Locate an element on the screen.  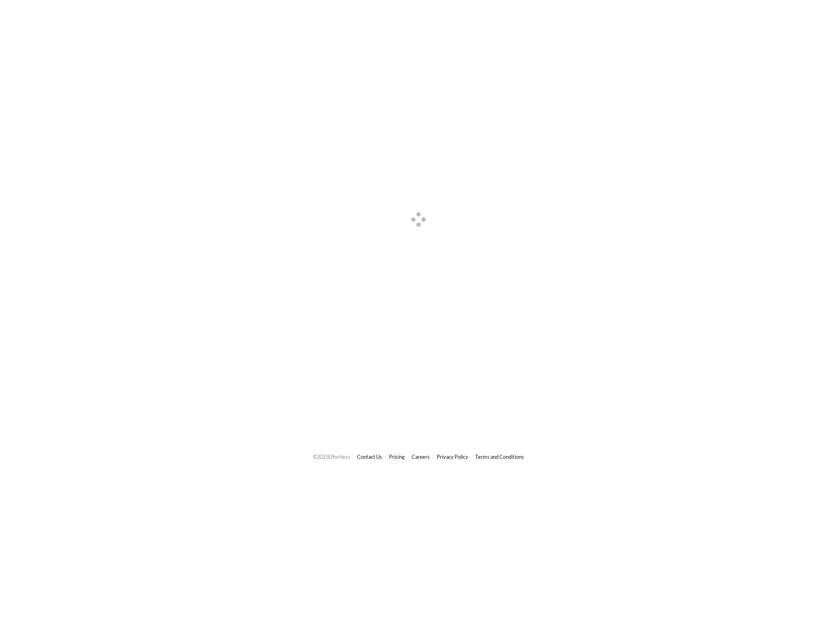
span: © 2025 Effortless is located at coordinates (332, 457).